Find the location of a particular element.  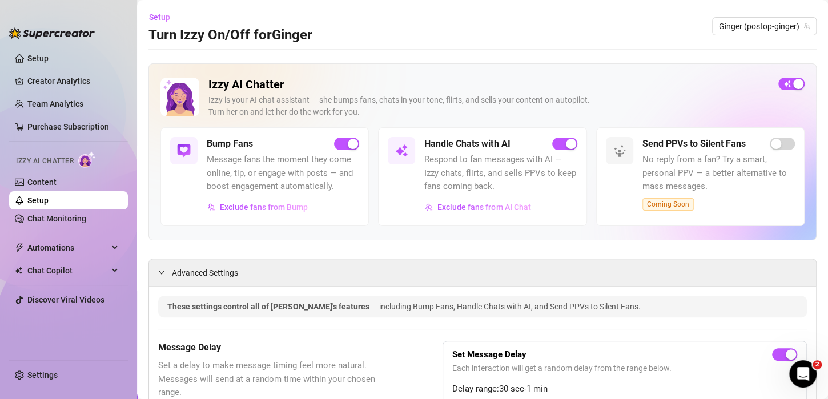

span: Message fans the moment they come online, tip, or engage with posts — and boost engagement automa... is located at coordinates (283, 173).